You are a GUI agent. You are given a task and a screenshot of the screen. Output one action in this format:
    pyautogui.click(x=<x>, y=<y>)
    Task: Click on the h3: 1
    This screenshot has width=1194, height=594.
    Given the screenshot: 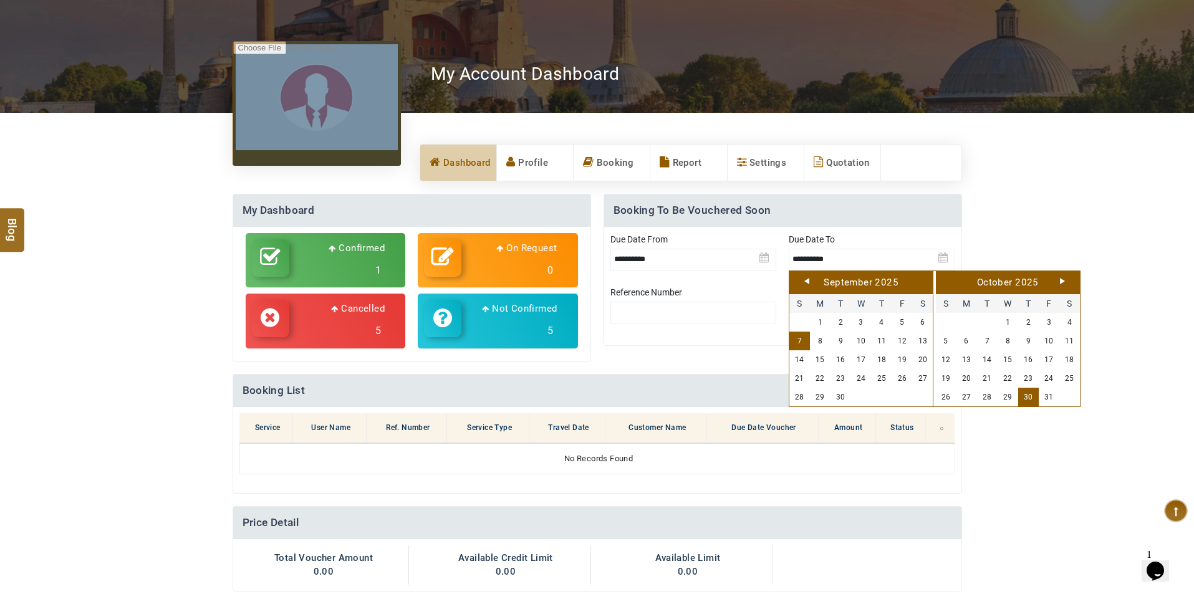 What is the action you would take?
    pyautogui.click(x=340, y=271)
    